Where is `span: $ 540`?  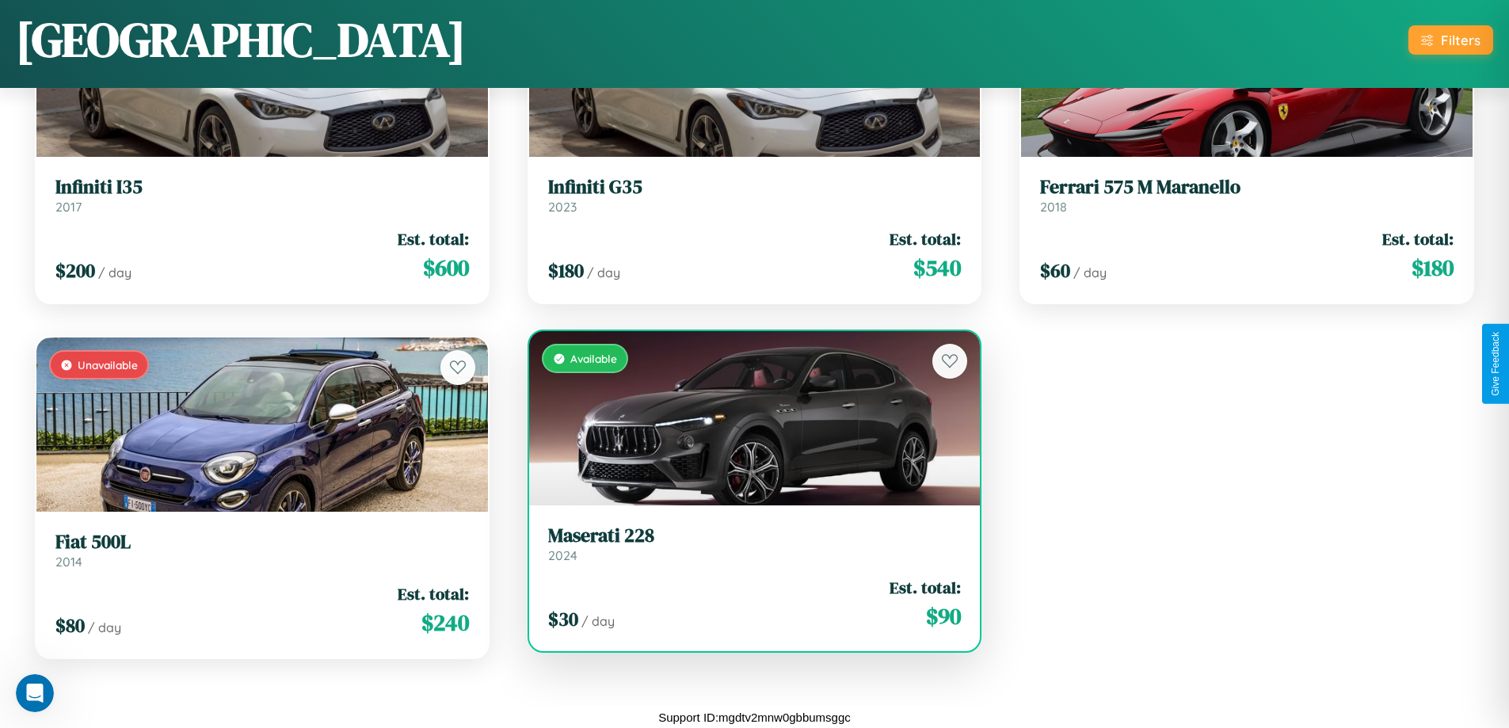
span: $ 540 is located at coordinates (937, 268).